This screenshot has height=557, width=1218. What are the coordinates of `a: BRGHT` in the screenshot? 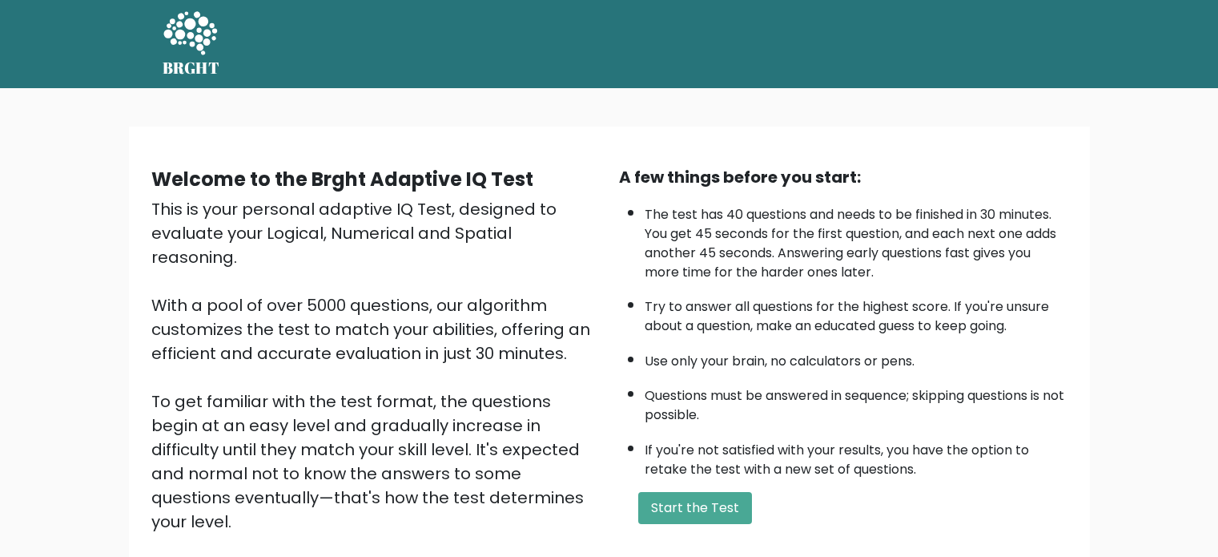 It's located at (191, 44).